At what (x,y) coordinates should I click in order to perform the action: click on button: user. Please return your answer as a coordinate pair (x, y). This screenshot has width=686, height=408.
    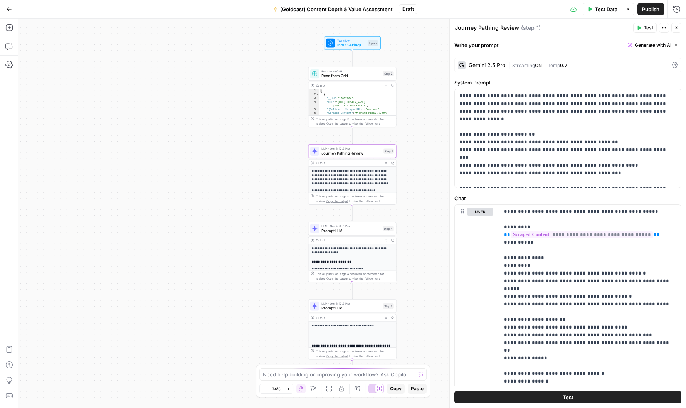
    Looking at the image, I should click on (480, 212).